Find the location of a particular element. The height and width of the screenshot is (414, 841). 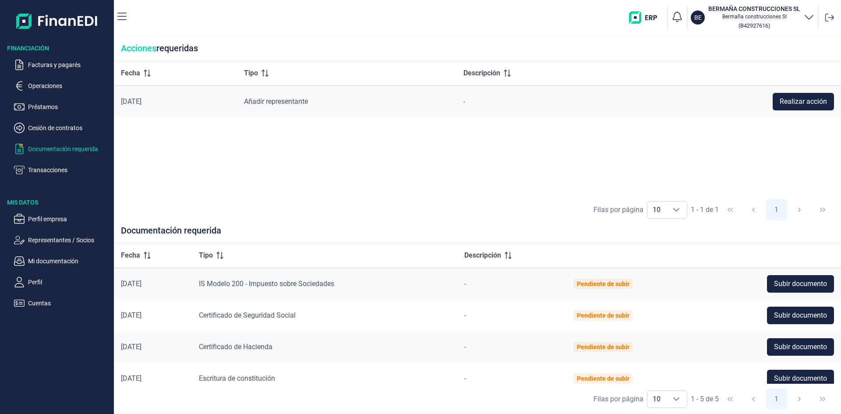

p: Representantes / Socios is located at coordinates (69, 240).